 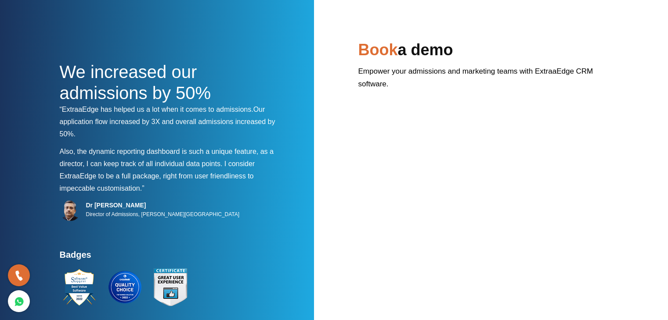 What do you see at coordinates (156, 109) in the screenshot?
I see `span: “ExtraaEdge has helped us a lot when it comes to admissions.` at bounding box center [156, 109].